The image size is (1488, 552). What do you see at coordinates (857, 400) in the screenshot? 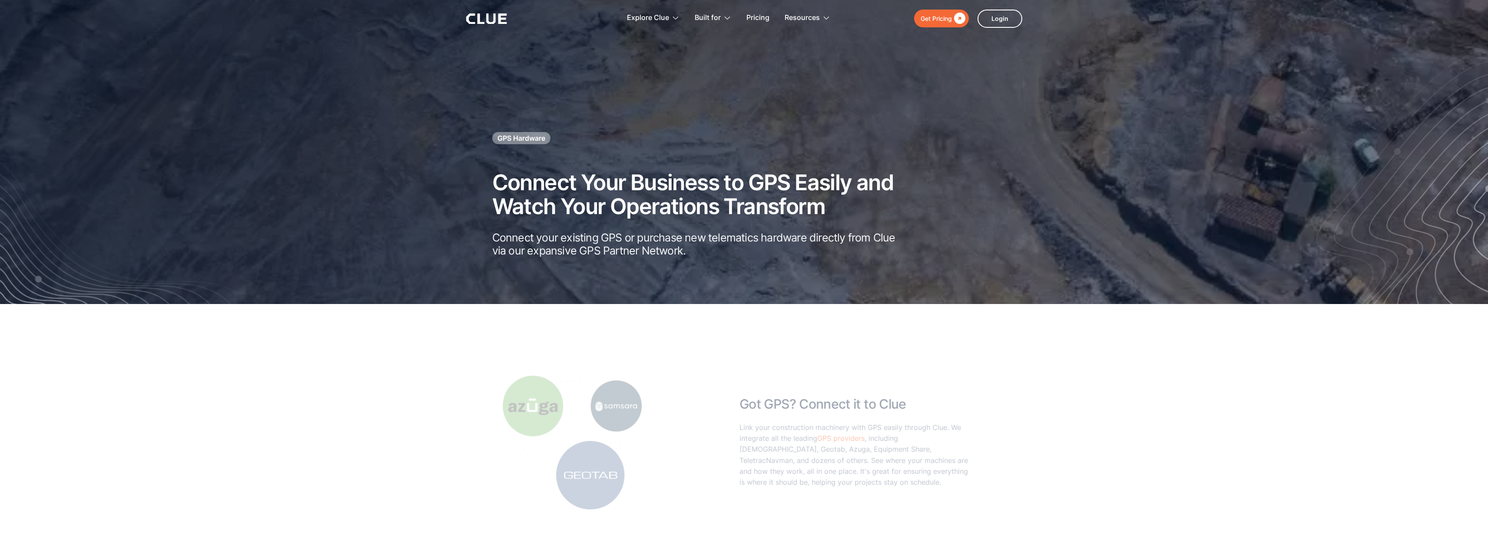
I see `h2: Got GPS? Connect it to Clue` at bounding box center [857, 400].